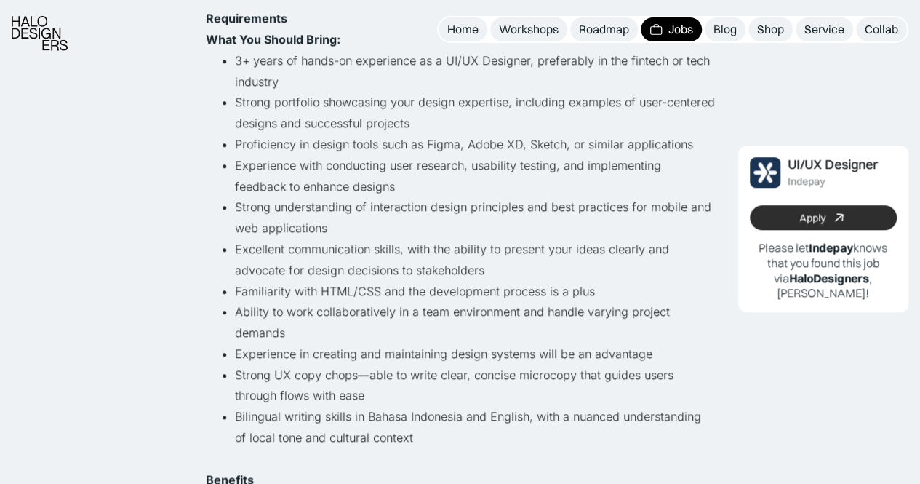  Describe the element at coordinates (725, 29) in the screenshot. I see `a: Blog` at that location.